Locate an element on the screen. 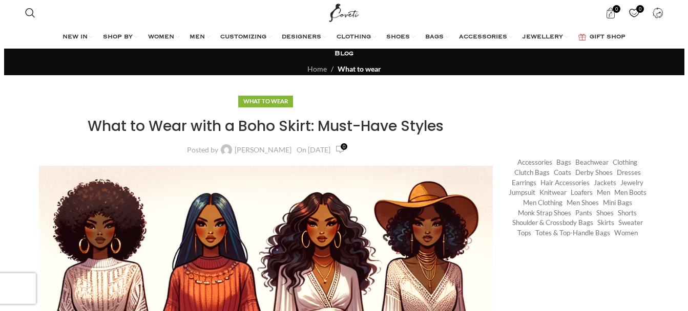 This screenshot has width=688, height=311. span: DESIGNERS is located at coordinates (301, 37).